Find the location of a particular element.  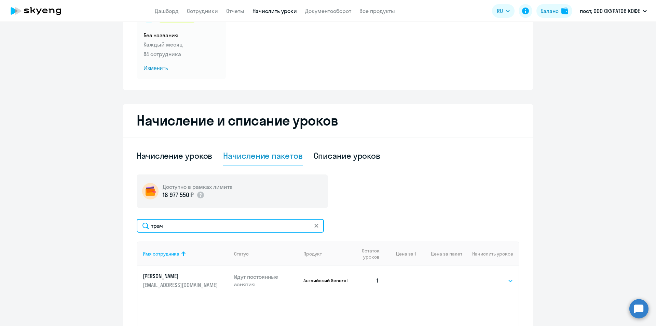

p: 84 сотрудника is located at coordinates (181, 54).